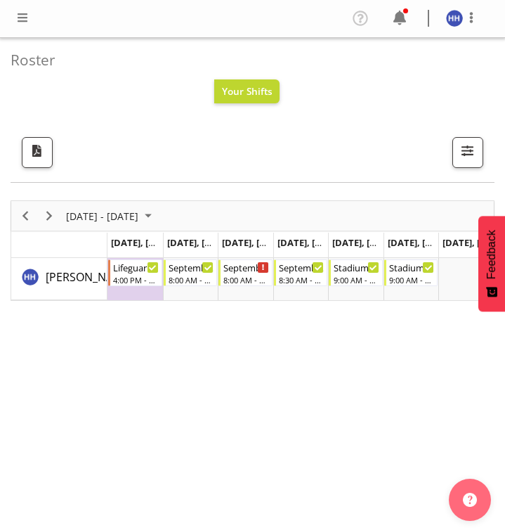 This screenshot has height=528, width=505. What do you see at coordinates (470, 500) in the screenshot?
I see `img: help-xxl-2.png` at bounding box center [470, 500].